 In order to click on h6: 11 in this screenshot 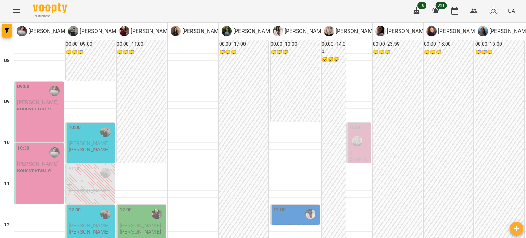, I will do `click(7, 184)`.